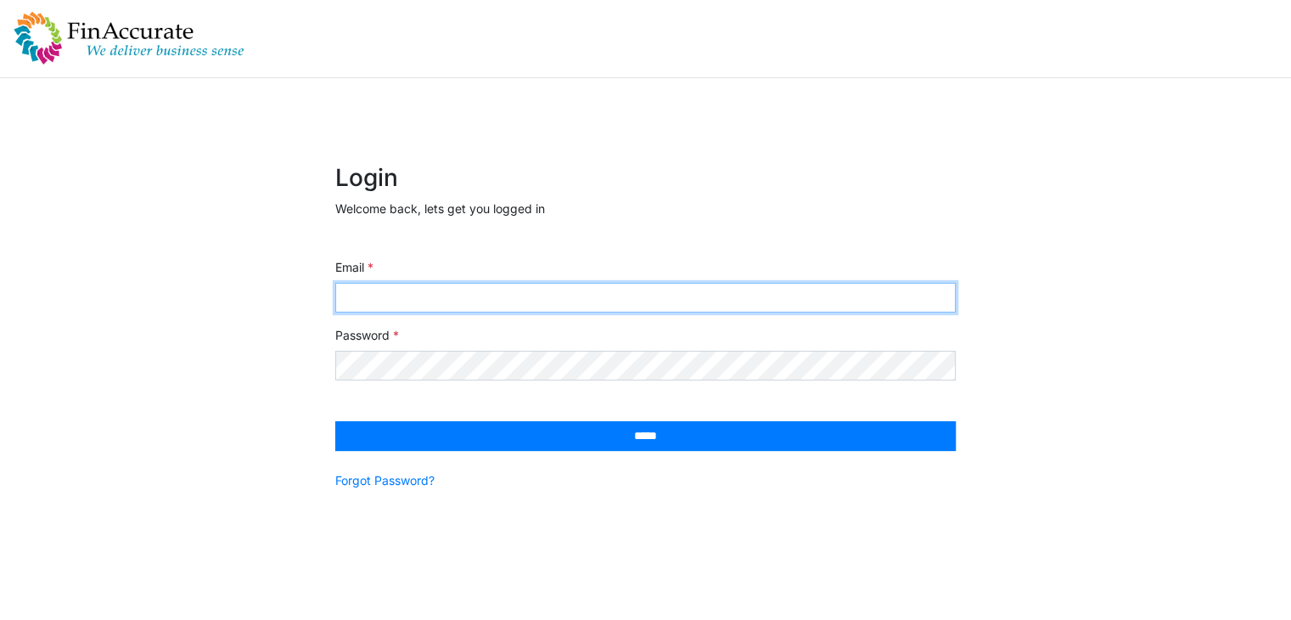 The width and height of the screenshot is (1291, 620). I want to click on label: Email, so click(354, 267).